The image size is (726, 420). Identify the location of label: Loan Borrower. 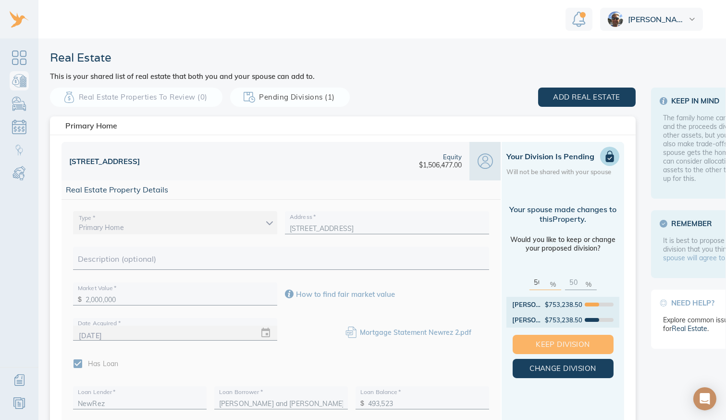
(241, 392).